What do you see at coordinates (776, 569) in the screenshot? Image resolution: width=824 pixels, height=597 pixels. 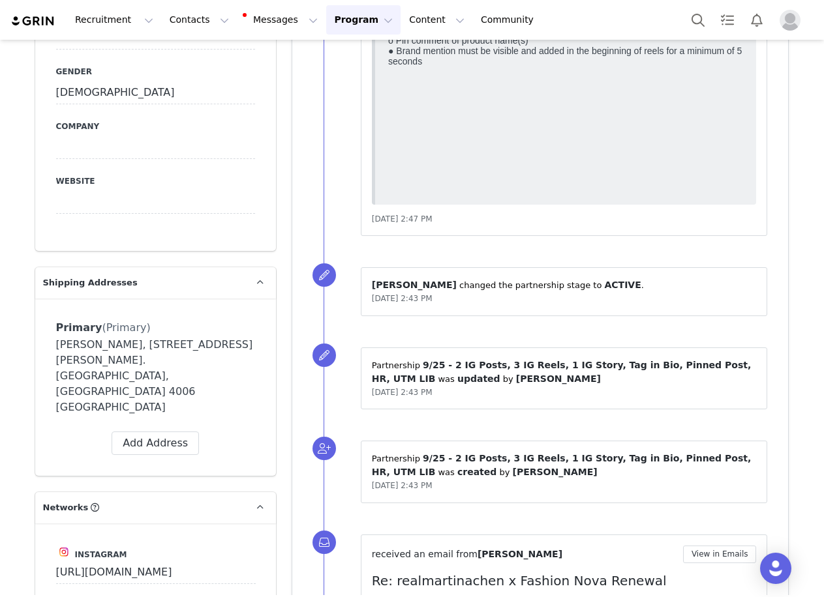 I see `div: Open Intercom Messenger` at bounding box center [776, 569].